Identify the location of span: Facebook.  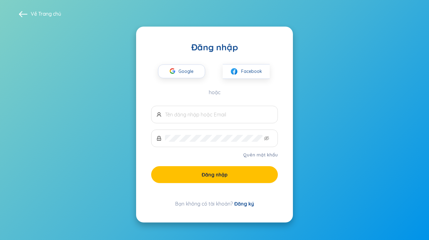
(251, 71).